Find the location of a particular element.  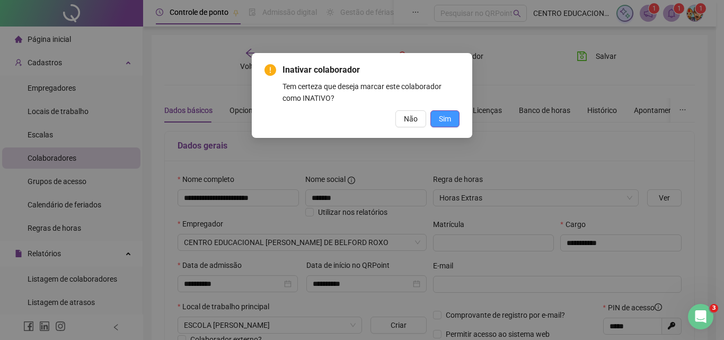

span: Inativar colaborador is located at coordinates (371, 70).